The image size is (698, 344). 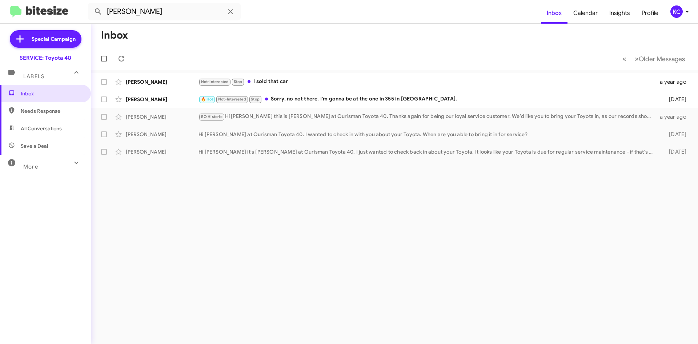 What do you see at coordinates (660, 59) in the screenshot?
I see `button: Next` at bounding box center [660, 59].